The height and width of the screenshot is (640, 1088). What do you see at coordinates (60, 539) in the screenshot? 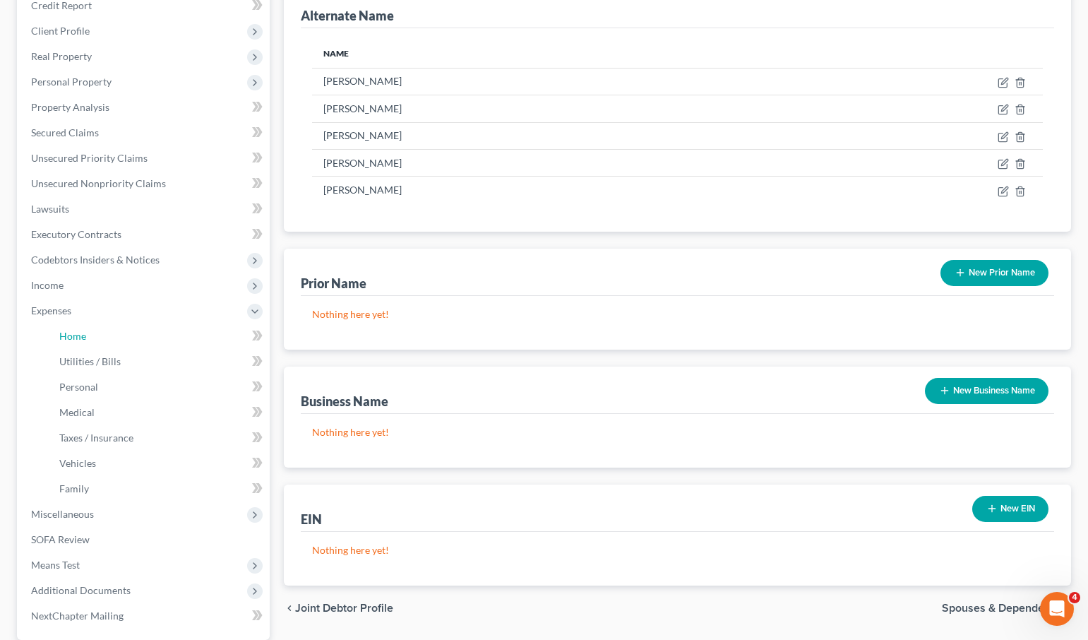
I see `span: SOFA Review` at bounding box center [60, 539].